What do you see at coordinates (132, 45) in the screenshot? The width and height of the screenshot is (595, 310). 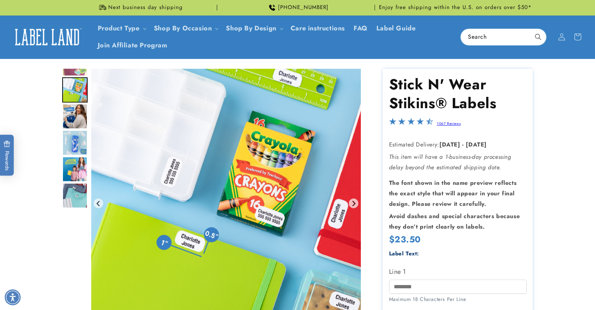 I see `span: Join Affiliate Program` at bounding box center [132, 45].